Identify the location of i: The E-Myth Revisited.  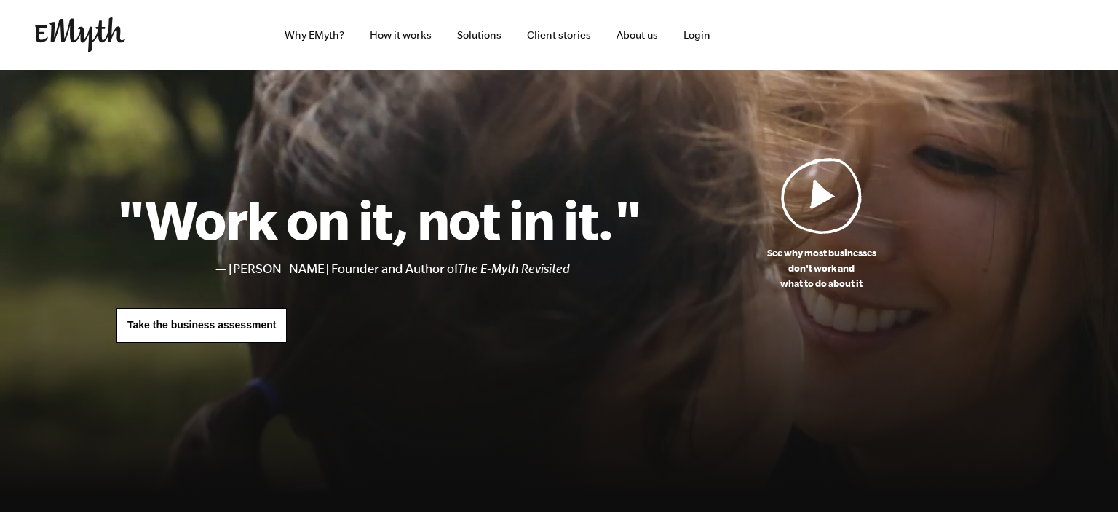
(514, 269).